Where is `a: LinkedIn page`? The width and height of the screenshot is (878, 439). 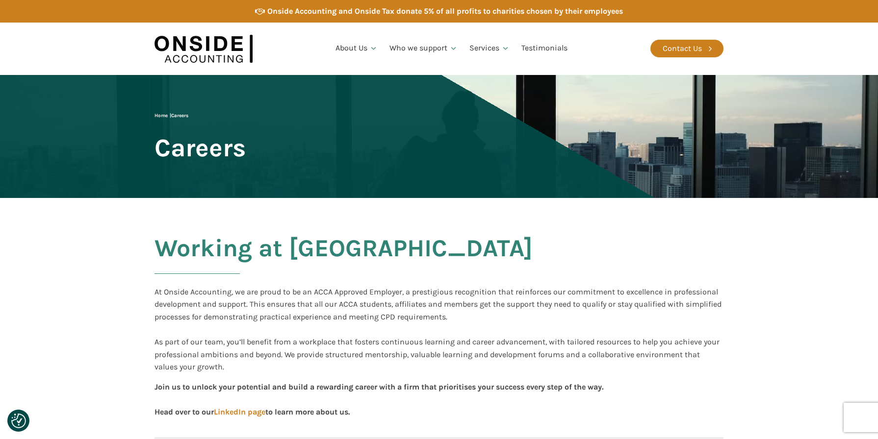
a: LinkedIn page is located at coordinates (239, 412).